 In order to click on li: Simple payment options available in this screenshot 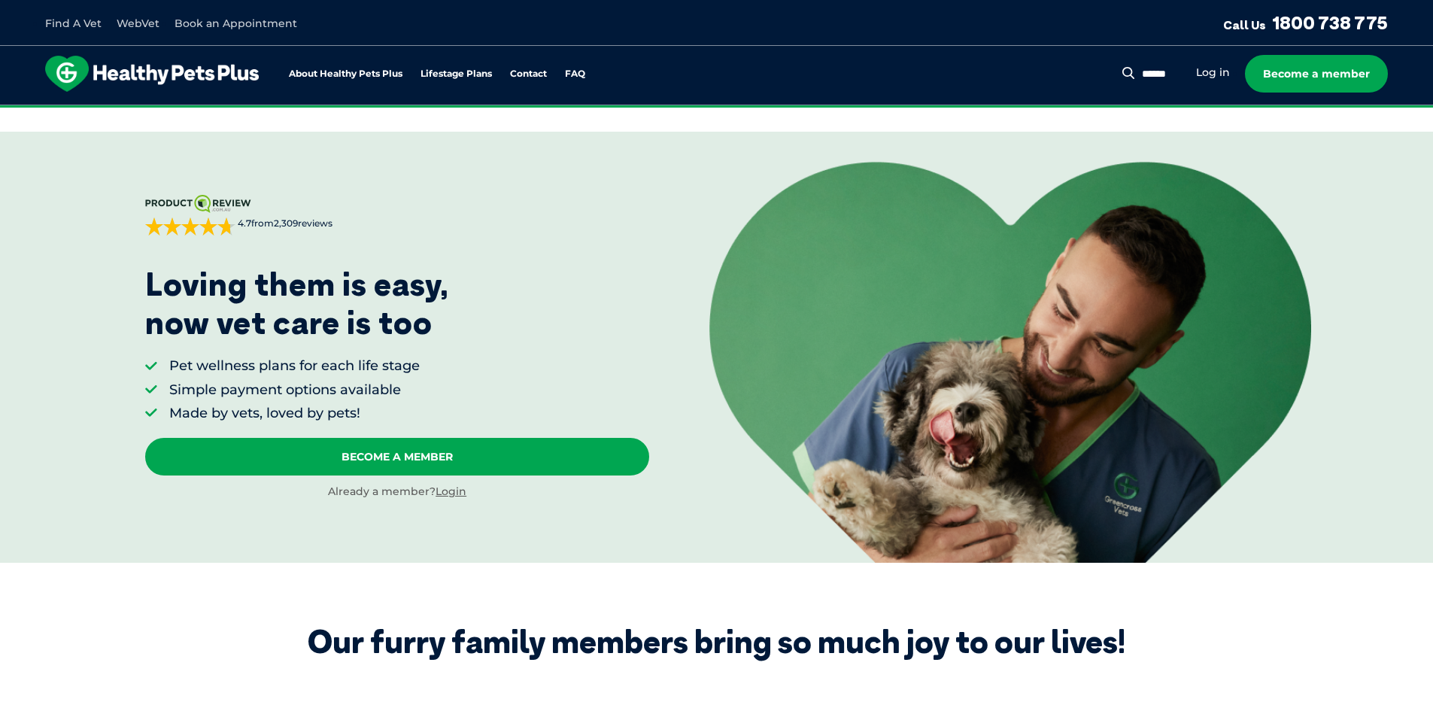, I will do `click(294, 390)`.